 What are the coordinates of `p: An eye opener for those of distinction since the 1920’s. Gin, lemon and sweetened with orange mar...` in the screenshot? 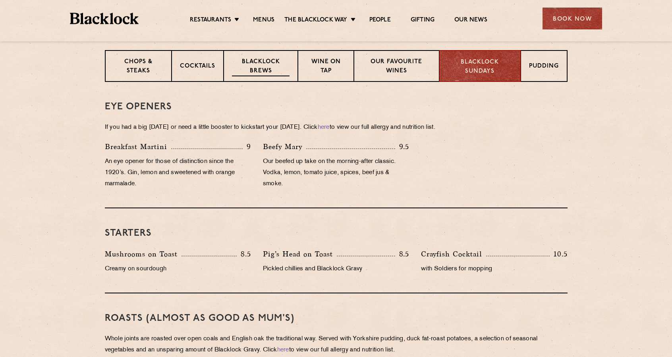 It's located at (178, 173).